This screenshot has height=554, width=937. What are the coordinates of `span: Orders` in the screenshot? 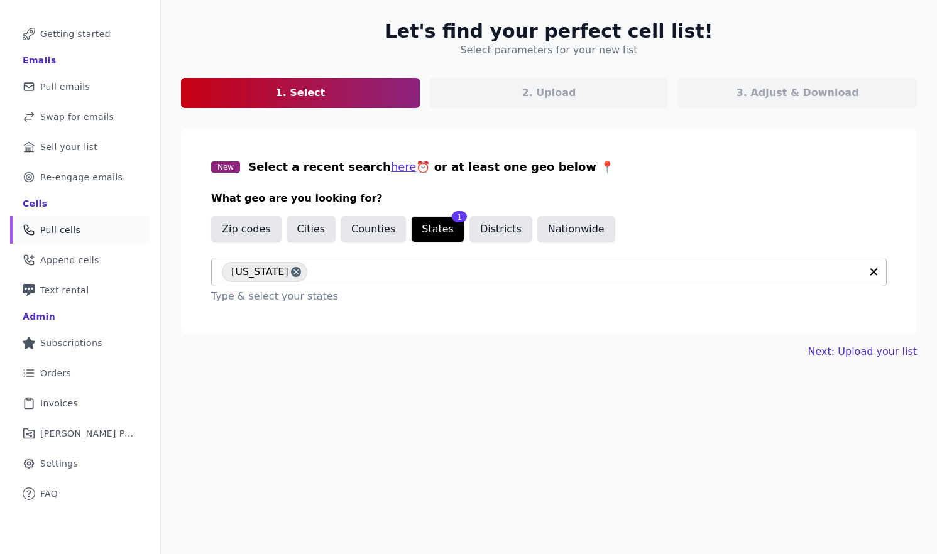 It's located at (55, 373).